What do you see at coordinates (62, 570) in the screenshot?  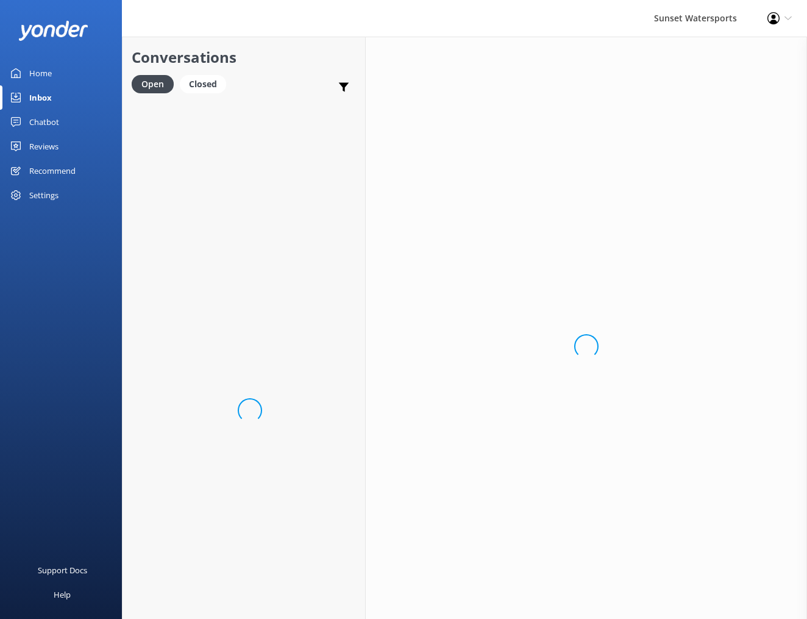 I see `div: Support Docs` at bounding box center [62, 570].